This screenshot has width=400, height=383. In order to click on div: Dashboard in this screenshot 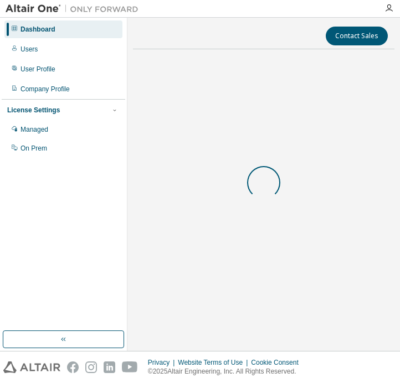, I will do `click(38, 29)`.